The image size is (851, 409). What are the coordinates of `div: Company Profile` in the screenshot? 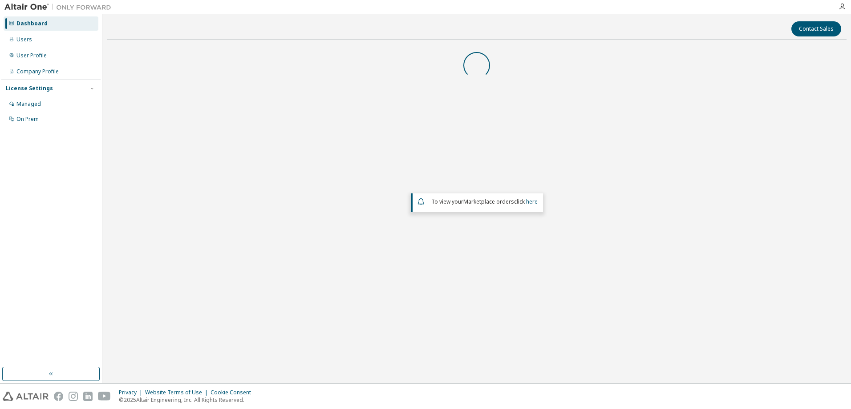 It's located at (37, 72).